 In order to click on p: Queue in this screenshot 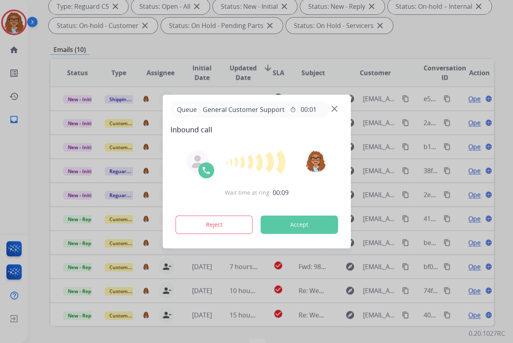, I will do `click(187, 109)`.